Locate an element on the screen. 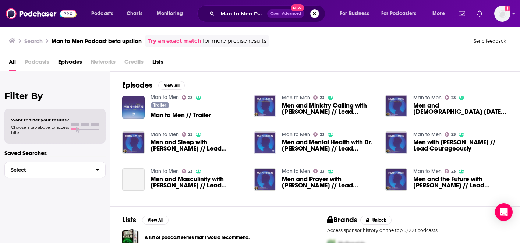 The image size is (520, 243). h3: Man to Men Podcast beta upsilon is located at coordinates (96, 41).